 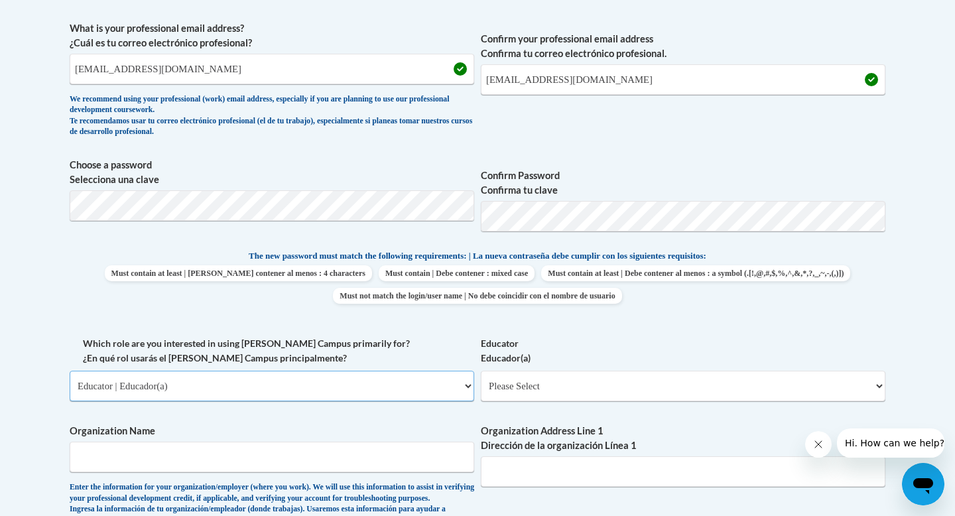 What do you see at coordinates (58, 15) in the screenshot?
I see `span: Hi. How can we help?` at bounding box center [58, 15].